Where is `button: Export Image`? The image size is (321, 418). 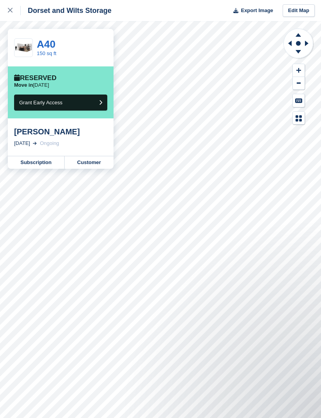
button: Export Image is located at coordinates (251, 11).